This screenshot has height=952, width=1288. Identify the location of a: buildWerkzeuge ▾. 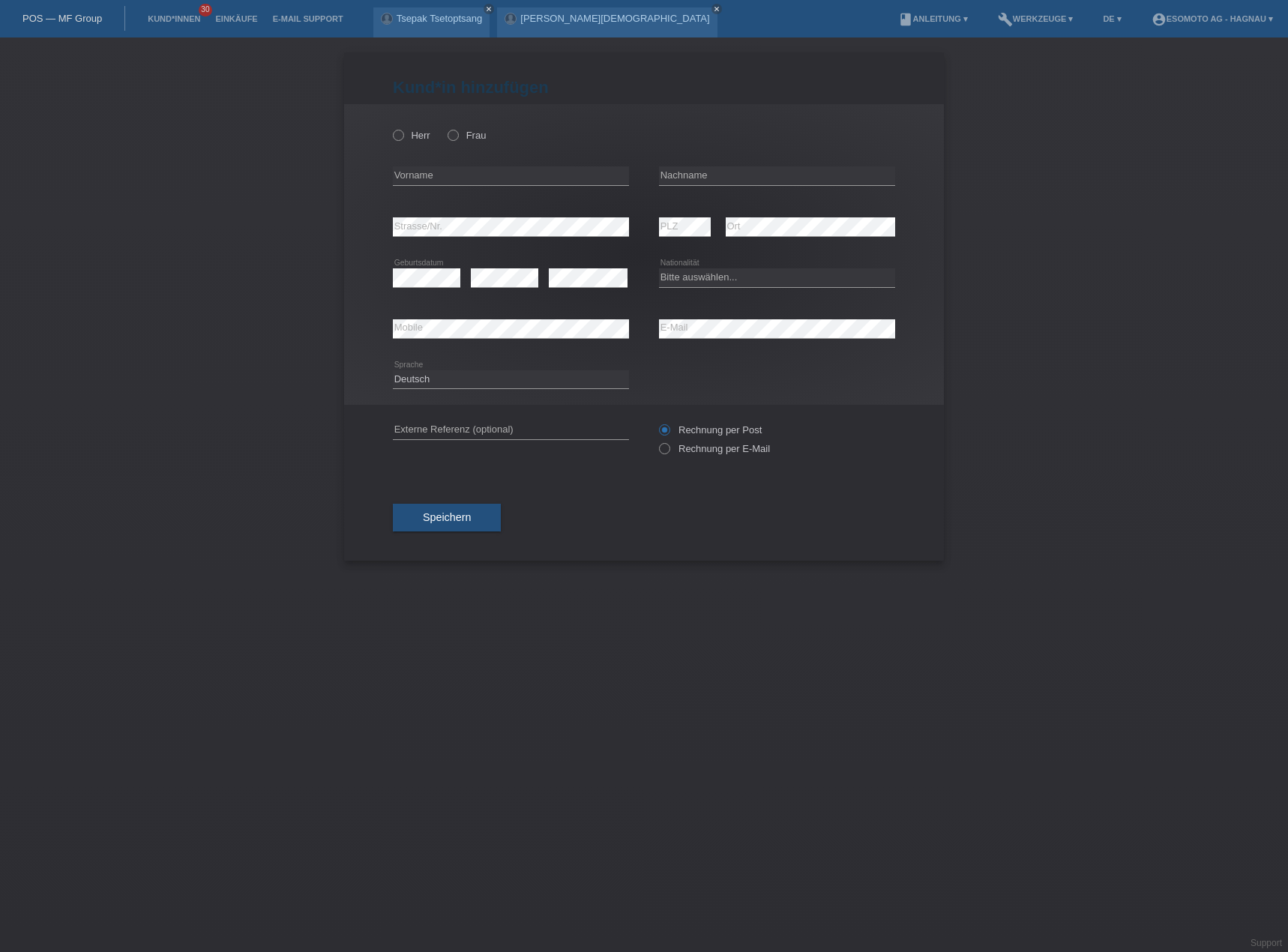
(1036, 19).